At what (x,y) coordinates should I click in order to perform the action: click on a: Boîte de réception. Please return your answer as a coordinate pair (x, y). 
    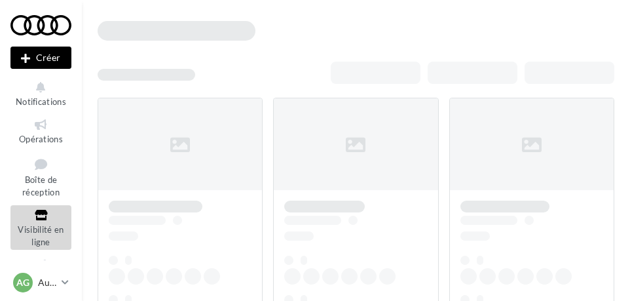
    Looking at the image, I should click on (41, 176).